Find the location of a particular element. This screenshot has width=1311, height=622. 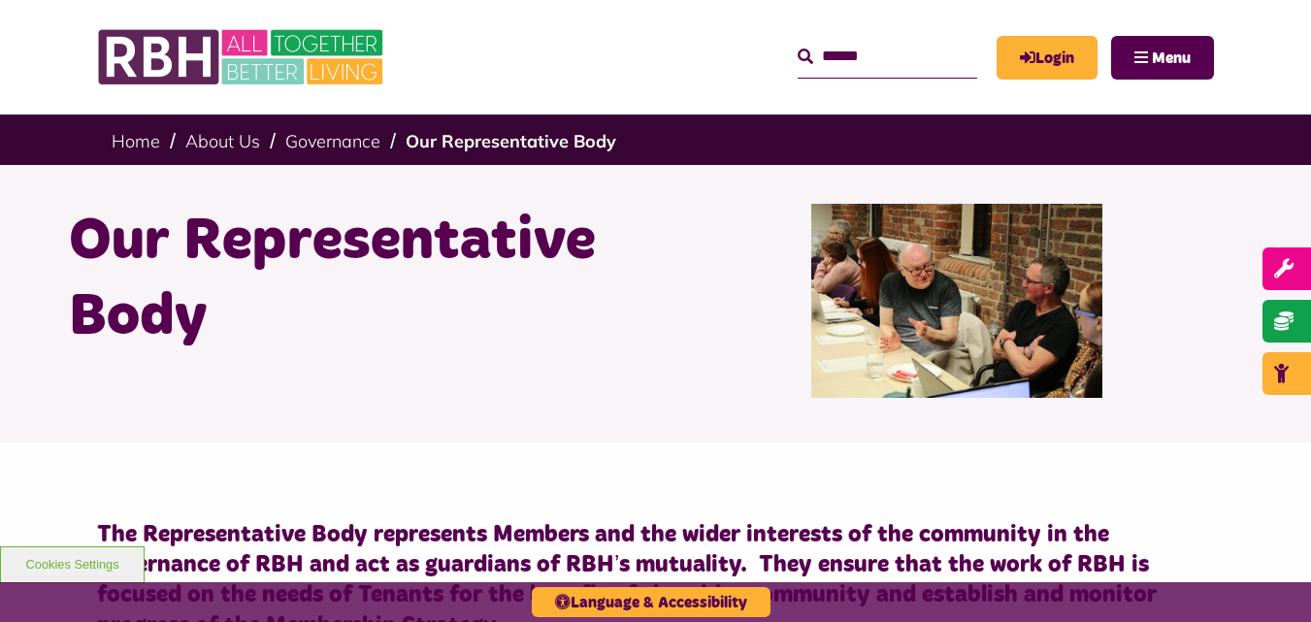

button: Language & Accessibility is located at coordinates (651, 602).